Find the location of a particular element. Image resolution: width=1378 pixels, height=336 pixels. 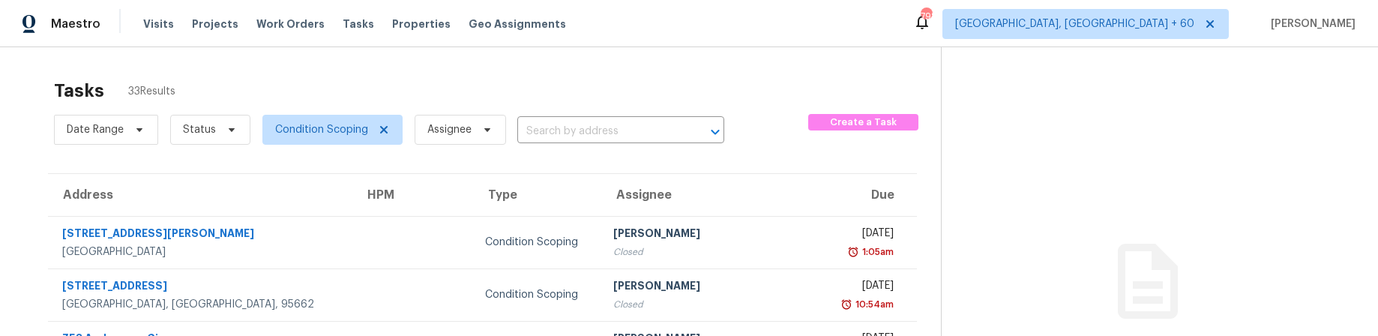

span: Maestro is located at coordinates (76, 24).